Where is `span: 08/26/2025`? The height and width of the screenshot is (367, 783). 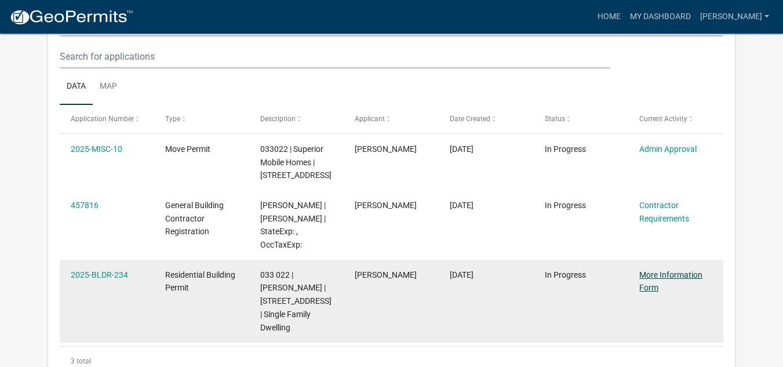 span: 08/26/2025 is located at coordinates (461, 149).